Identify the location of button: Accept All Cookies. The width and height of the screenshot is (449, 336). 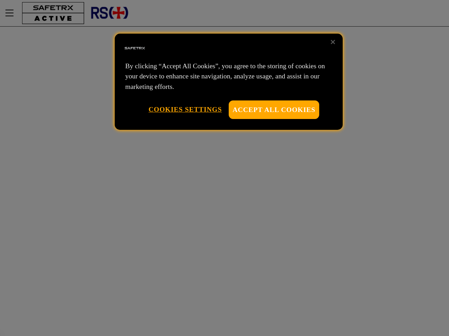
(274, 110).